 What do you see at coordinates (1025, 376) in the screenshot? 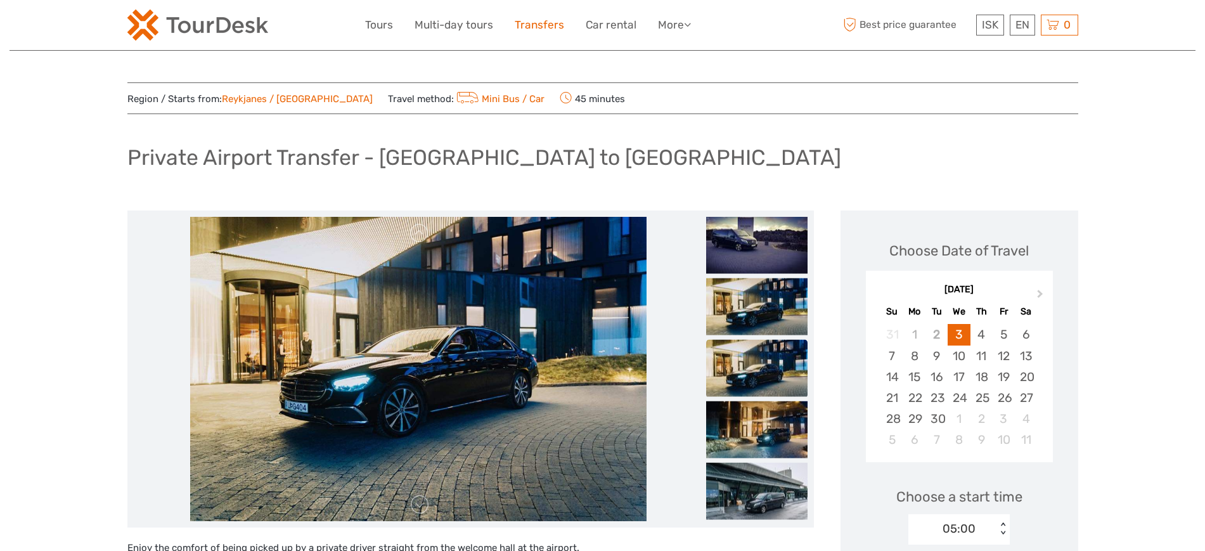
I see `div: Choose Saturday, September 20th, 2025` at bounding box center [1025, 376].